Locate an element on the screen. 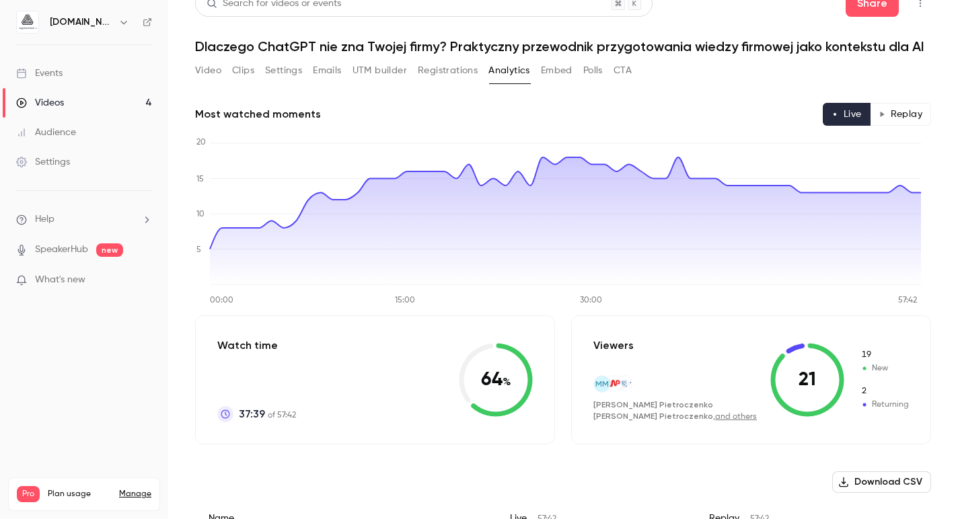 The width and height of the screenshot is (958, 519). tspan: 10 is located at coordinates (200, 215).